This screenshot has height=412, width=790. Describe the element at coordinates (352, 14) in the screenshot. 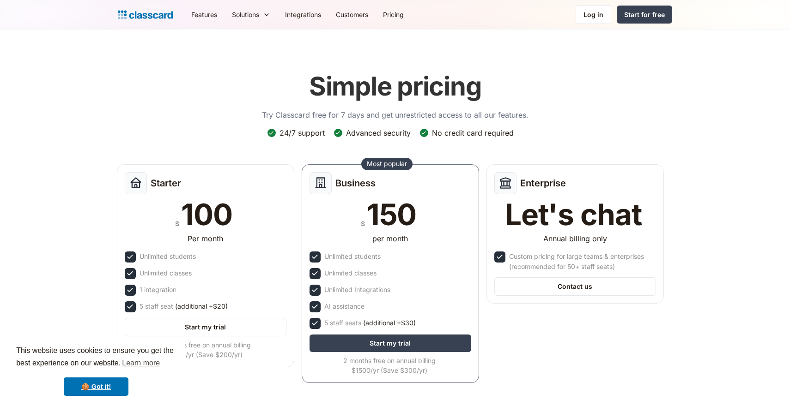

I see `a: Customers` at that location.